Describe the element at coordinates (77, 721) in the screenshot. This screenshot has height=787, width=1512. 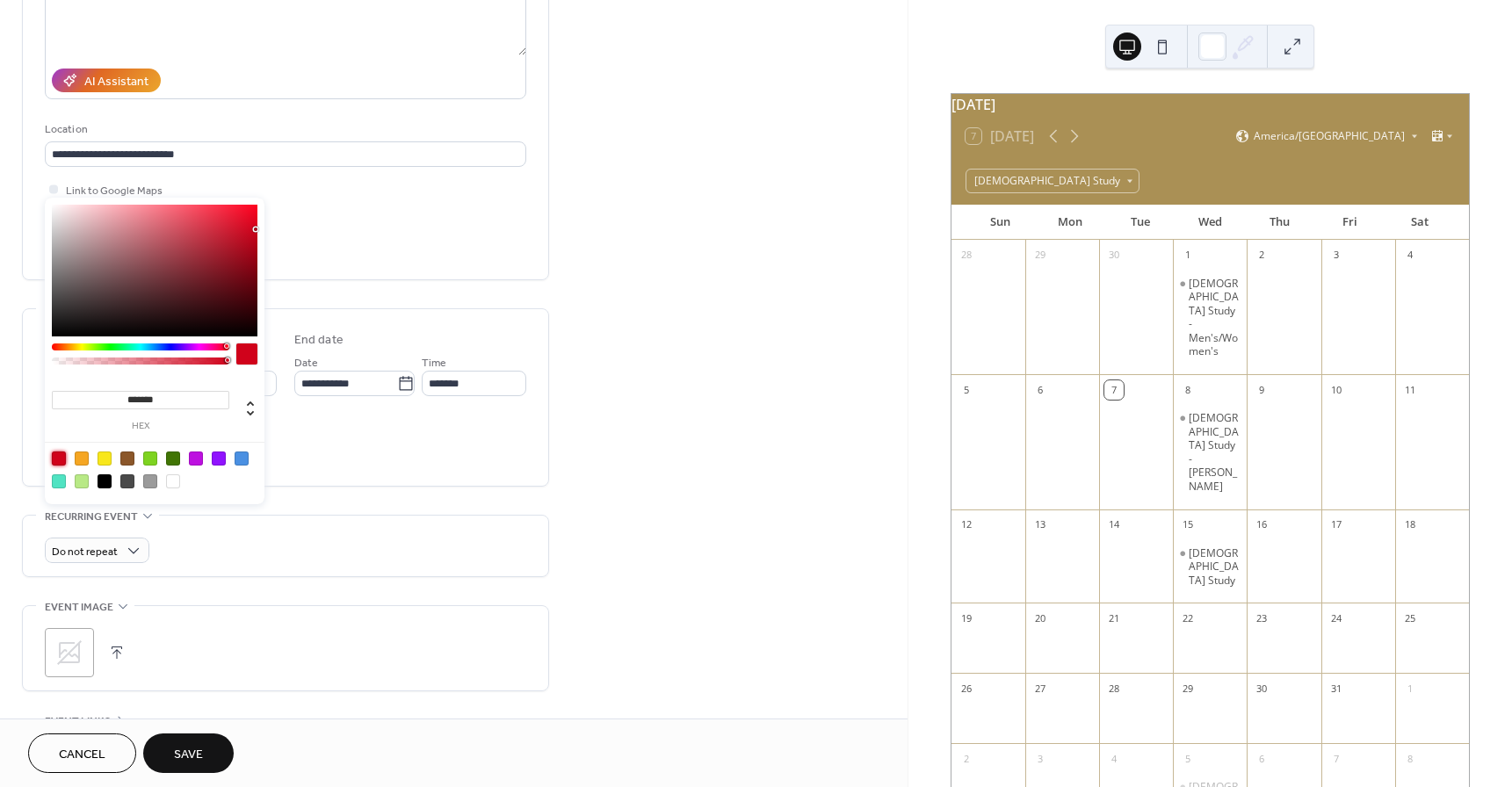
I see `span: Event links` at that location.